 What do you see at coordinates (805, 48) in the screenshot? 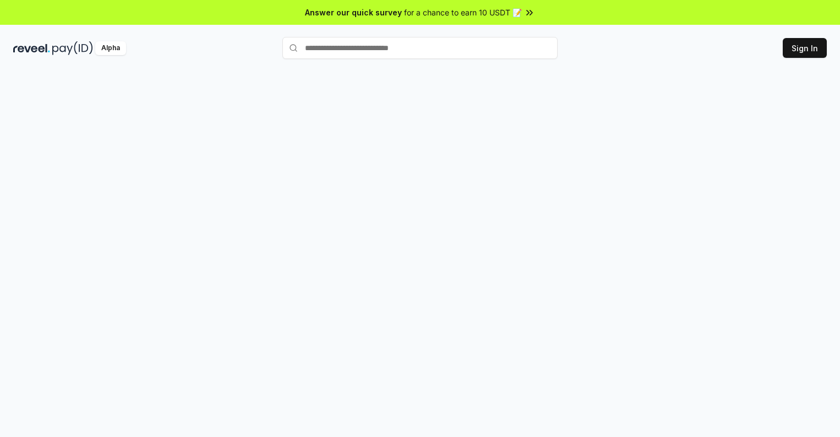
I see `button: Sign In` at bounding box center [805, 48].